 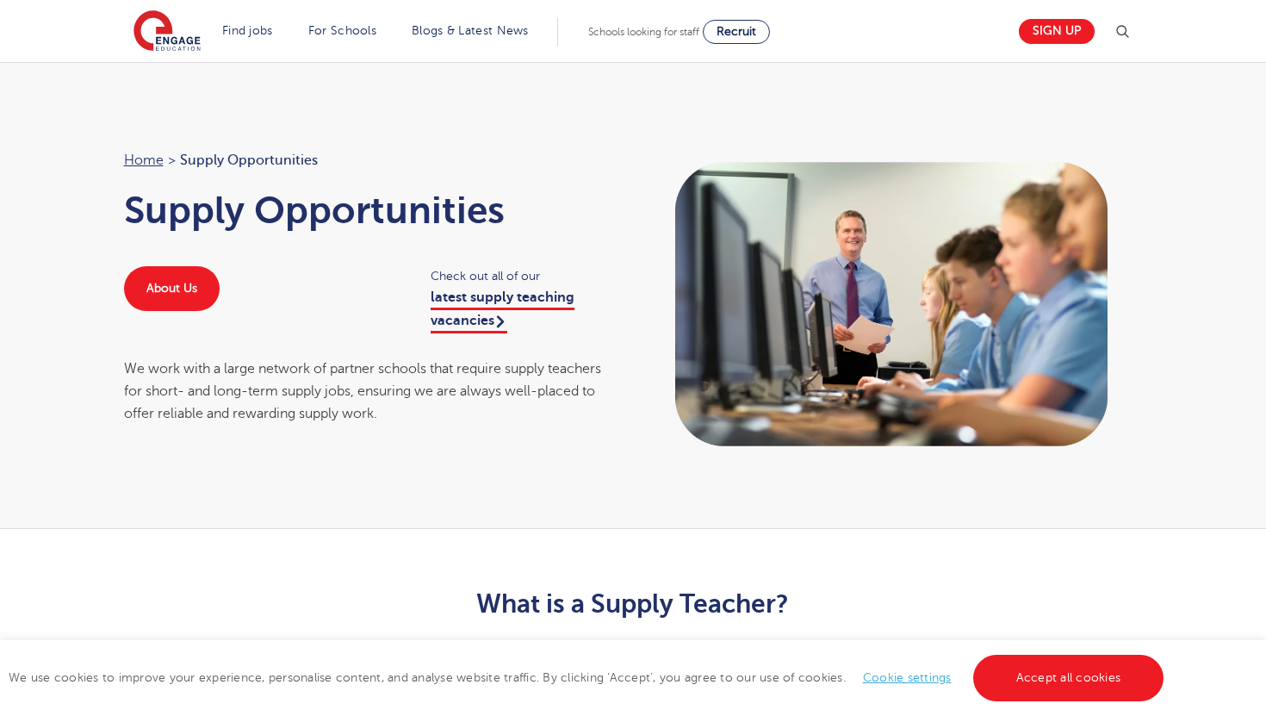 What do you see at coordinates (1057, 31) in the screenshot?
I see `a: Sign up` at bounding box center [1057, 31].